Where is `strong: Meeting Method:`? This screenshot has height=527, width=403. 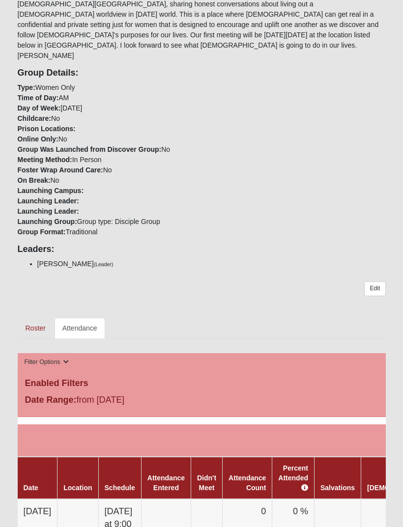 strong: Meeting Method: is located at coordinates (45, 160).